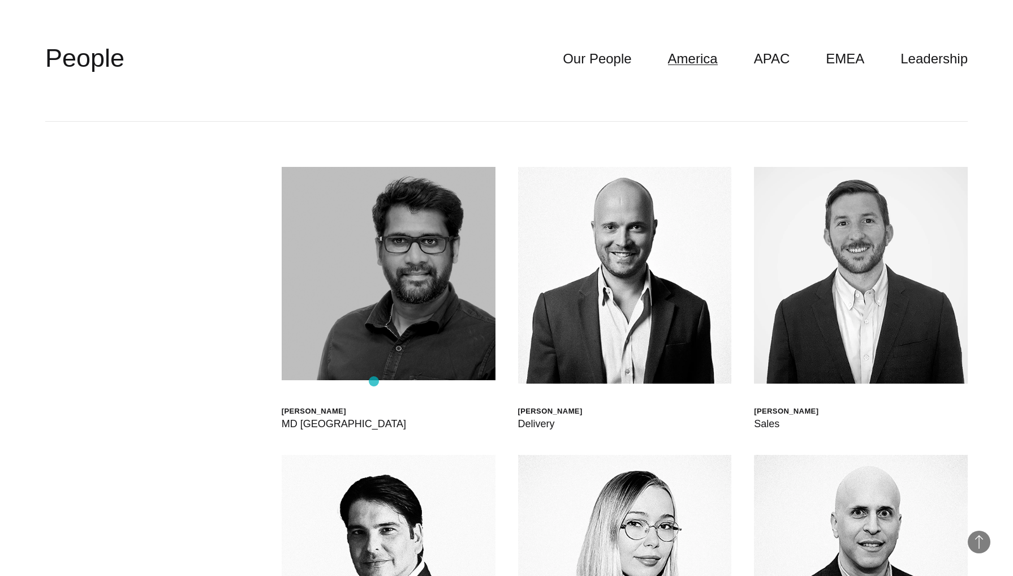 The height and width of the screenshot is (576, 1013). I want to click on a: EMEA, so click(845, 59).